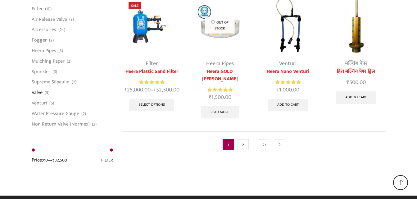 This screenshot has height=199, width=417. What do you see at coordinates (228, 145) in the screenshot?
I see `span: Page 1` at bounding box center [228, 145].